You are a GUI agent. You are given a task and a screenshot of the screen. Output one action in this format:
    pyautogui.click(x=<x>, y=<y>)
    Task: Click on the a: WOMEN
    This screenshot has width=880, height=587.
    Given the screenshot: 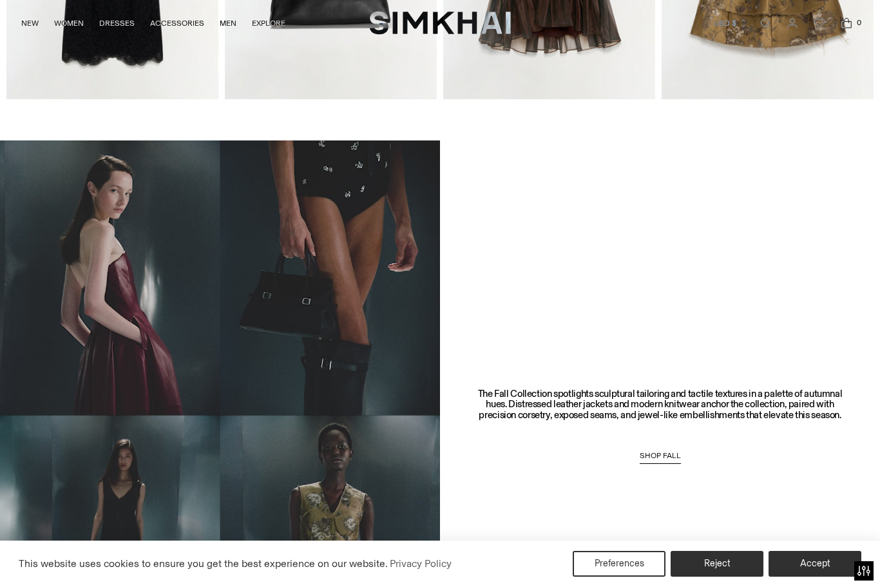 What is the action you would take?
    pyautogui.click(x=69, y=23)
    